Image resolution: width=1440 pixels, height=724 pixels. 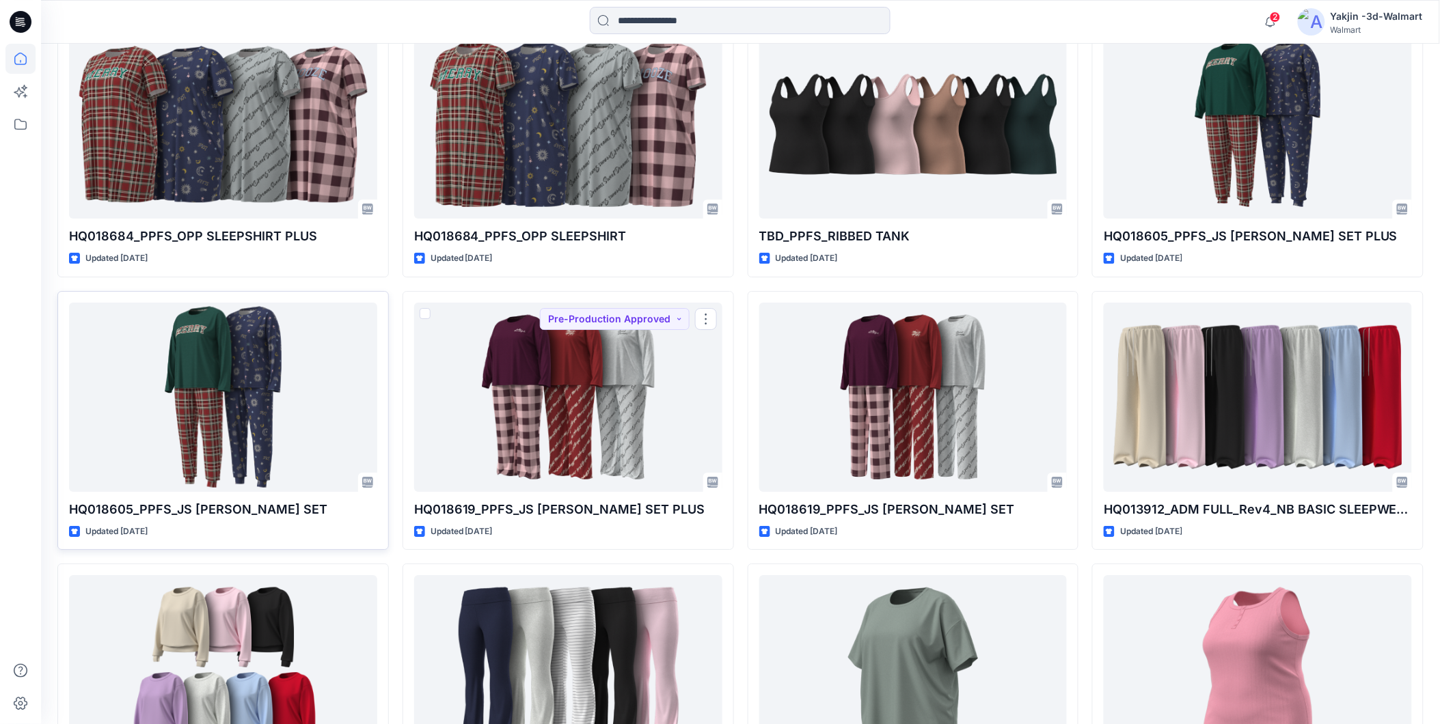 I want to click on a: HQ018605_PPFS_JS OPP PJ SET, so click(x=223, y=397).